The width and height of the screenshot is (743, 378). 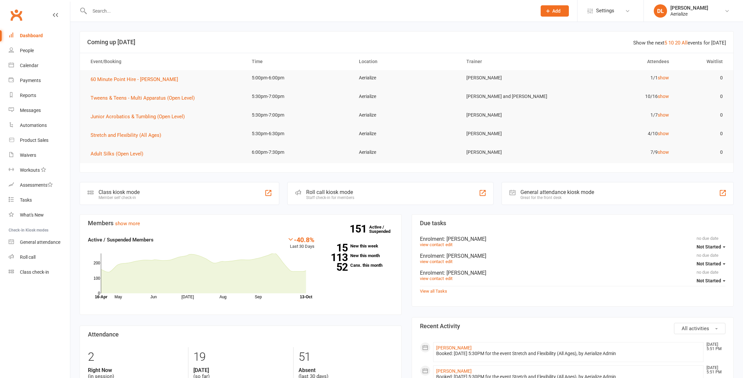 What do you see at coordinates (241, 357) in the screenshot?
I see `div: 19` at bounding box center [241, 357].